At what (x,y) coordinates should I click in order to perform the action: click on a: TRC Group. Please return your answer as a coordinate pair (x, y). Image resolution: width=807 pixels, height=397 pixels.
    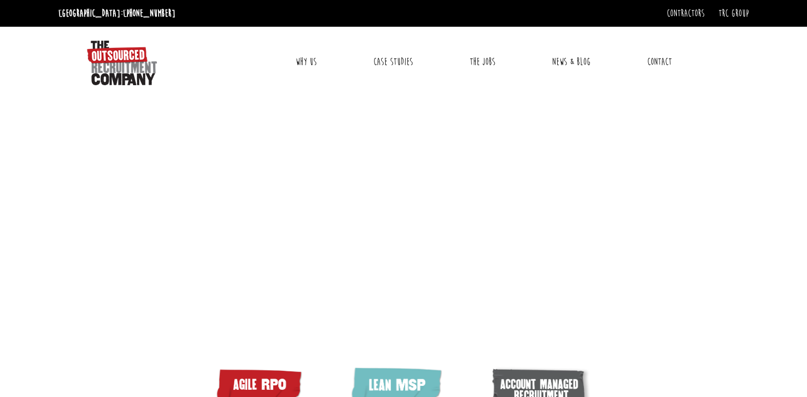
    Looking at the image, I should click on (733, 13).